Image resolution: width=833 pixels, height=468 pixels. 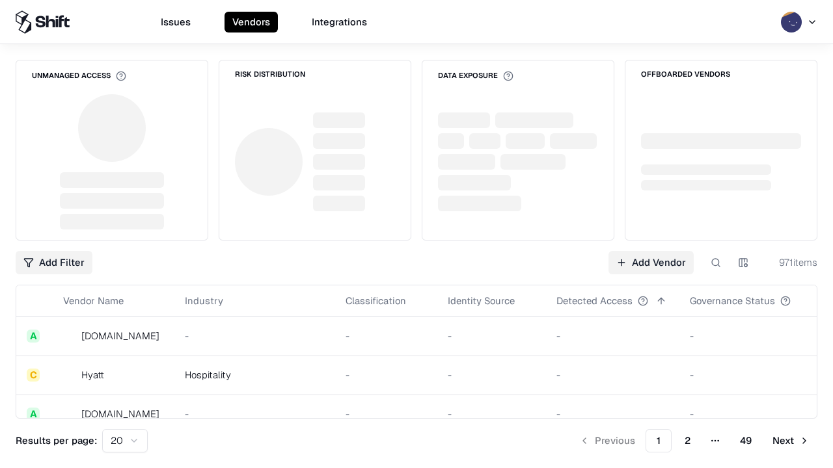 I want to click on div: C, so click(x=33, y=375).